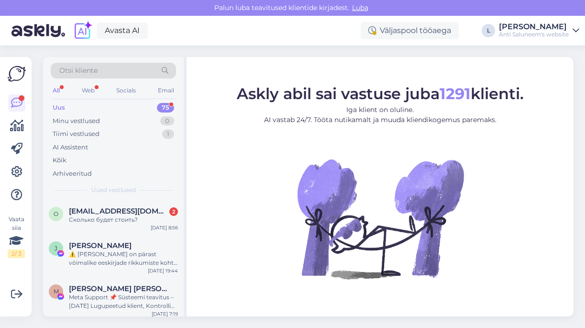 Image resolution: width=585 pixels, height=328 pixels. What do you see at coordinates (166, 90) in the screenshot?
I see `div: Email` at bounding box center [166, 90].